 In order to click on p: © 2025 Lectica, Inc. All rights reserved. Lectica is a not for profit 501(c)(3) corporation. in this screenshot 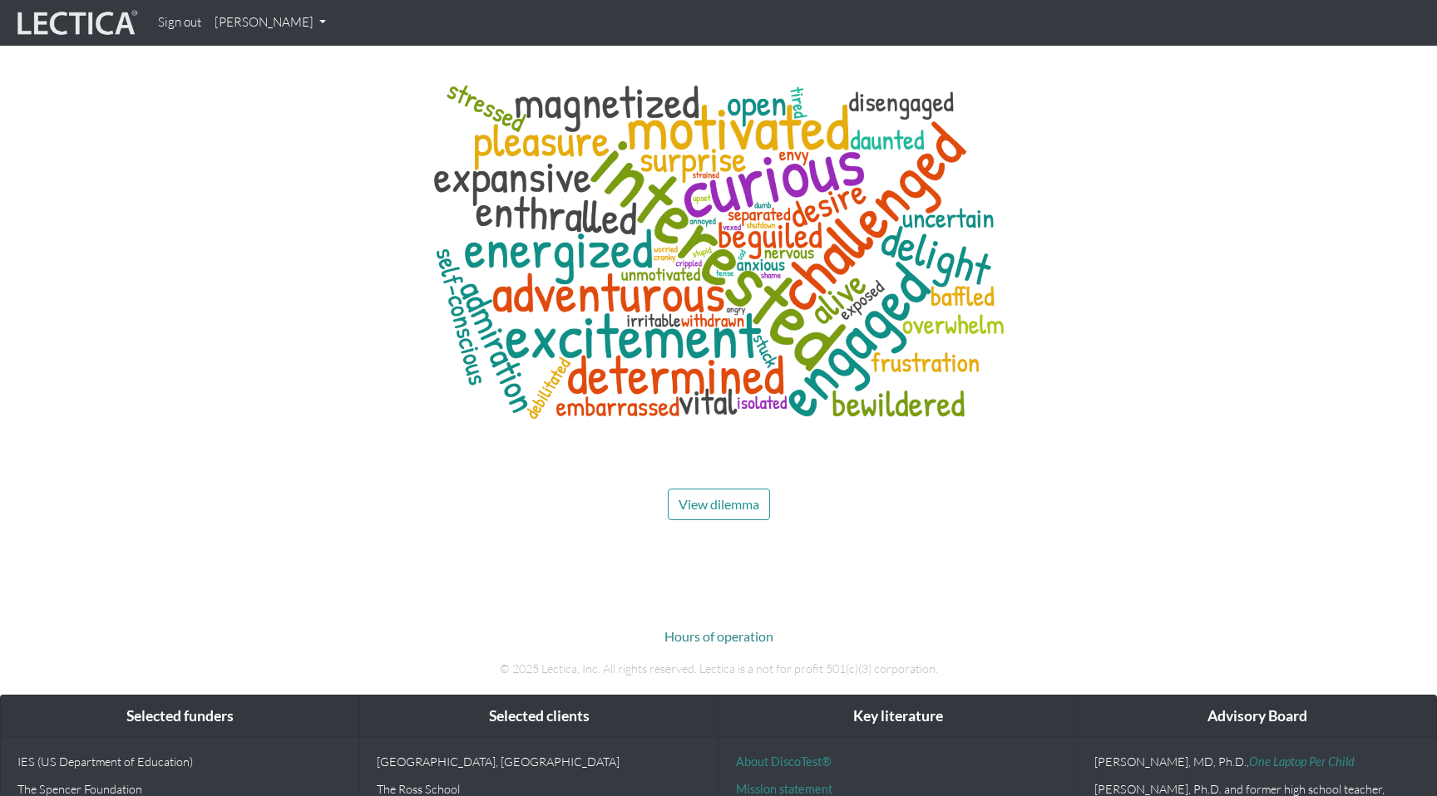, I will do `click(718, 669)`.